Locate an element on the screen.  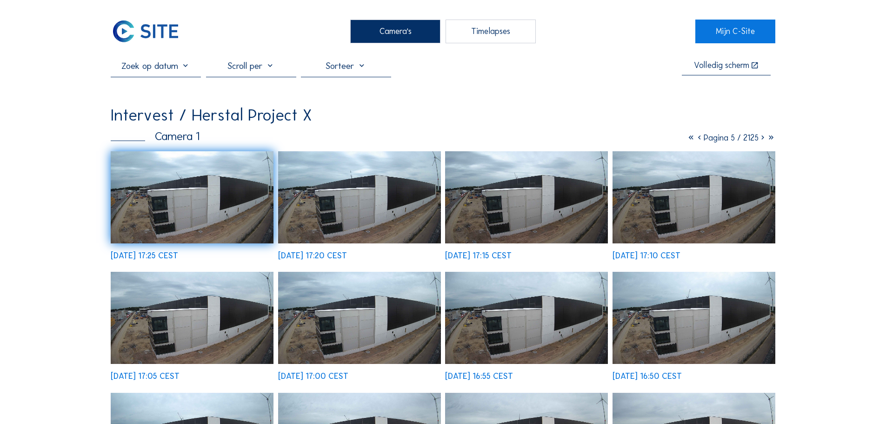
a: Mijn C-Site is located at coordinates (735, 31).